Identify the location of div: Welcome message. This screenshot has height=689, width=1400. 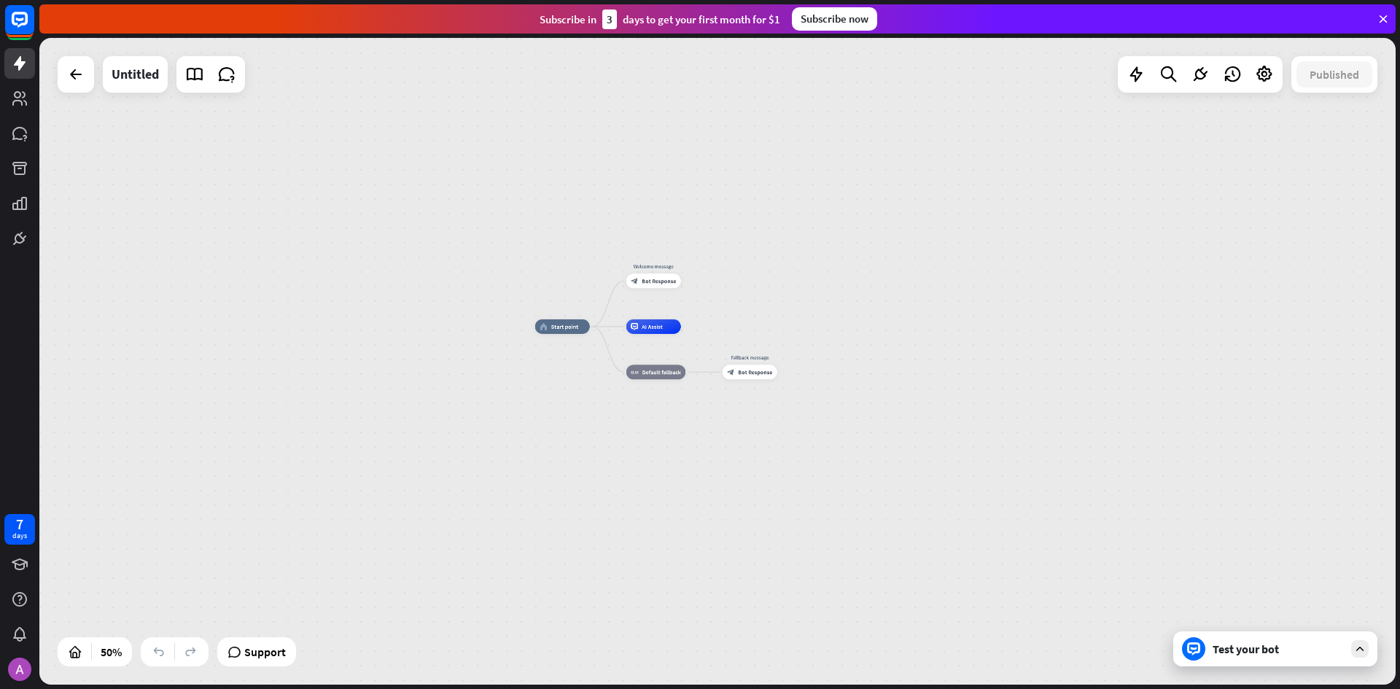
(653, 266).